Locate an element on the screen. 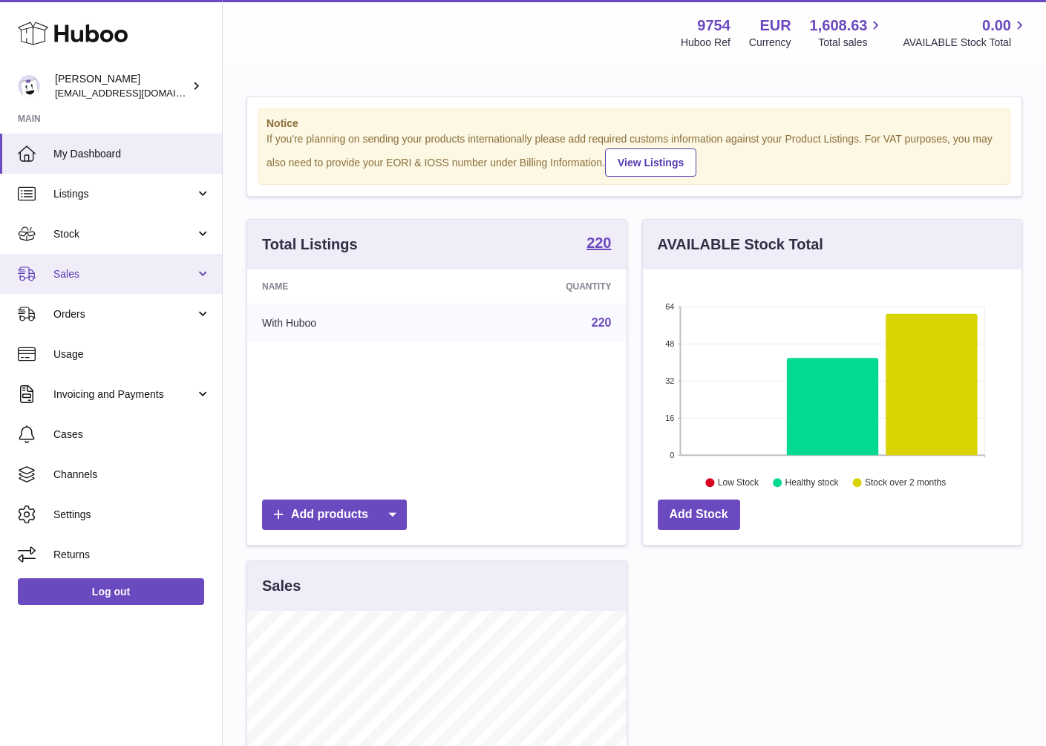 The width and height of the screenshot is (1046, 746). th: Quantity is located at coordinates (536, 286).